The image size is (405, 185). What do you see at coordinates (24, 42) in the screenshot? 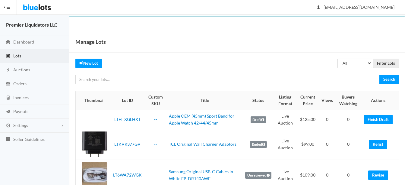
I see `span: Dashboard` at bounding box center [24, 42].